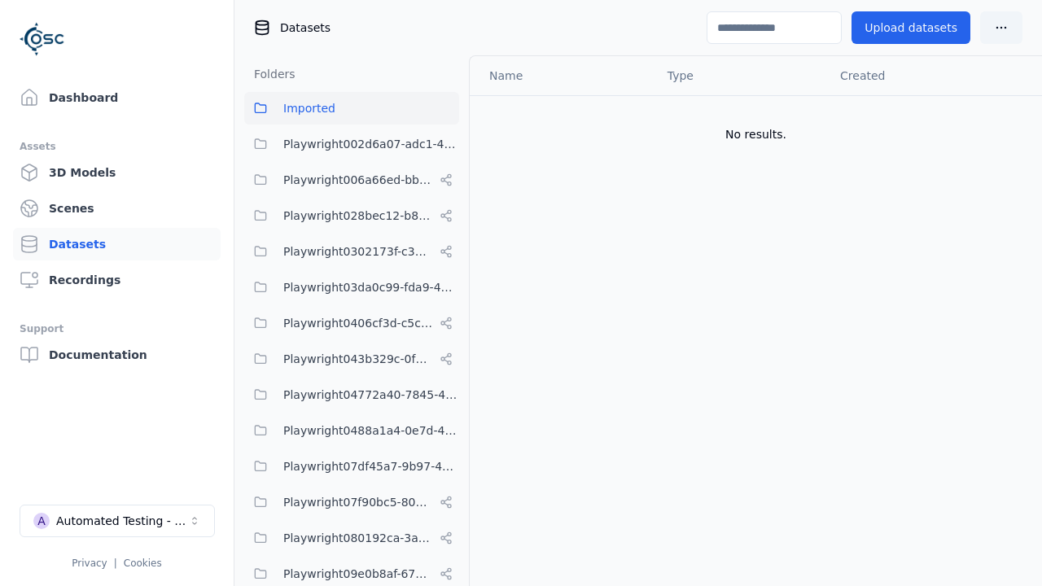 This screenshot has width=1042, height=586. What do you see at coordinates (358, 251) in the screenshot?
I see `span: Playwright0302173f-c313-40eb-a2c1-2f14b0f3806f` at bounding box center [358, 251].